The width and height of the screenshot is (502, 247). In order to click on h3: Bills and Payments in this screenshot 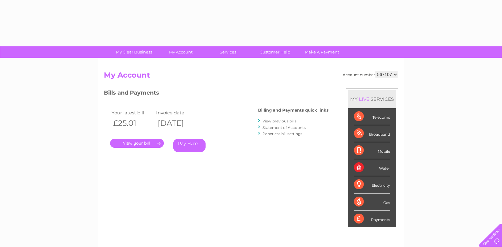, I will do `click(216, 94)`.